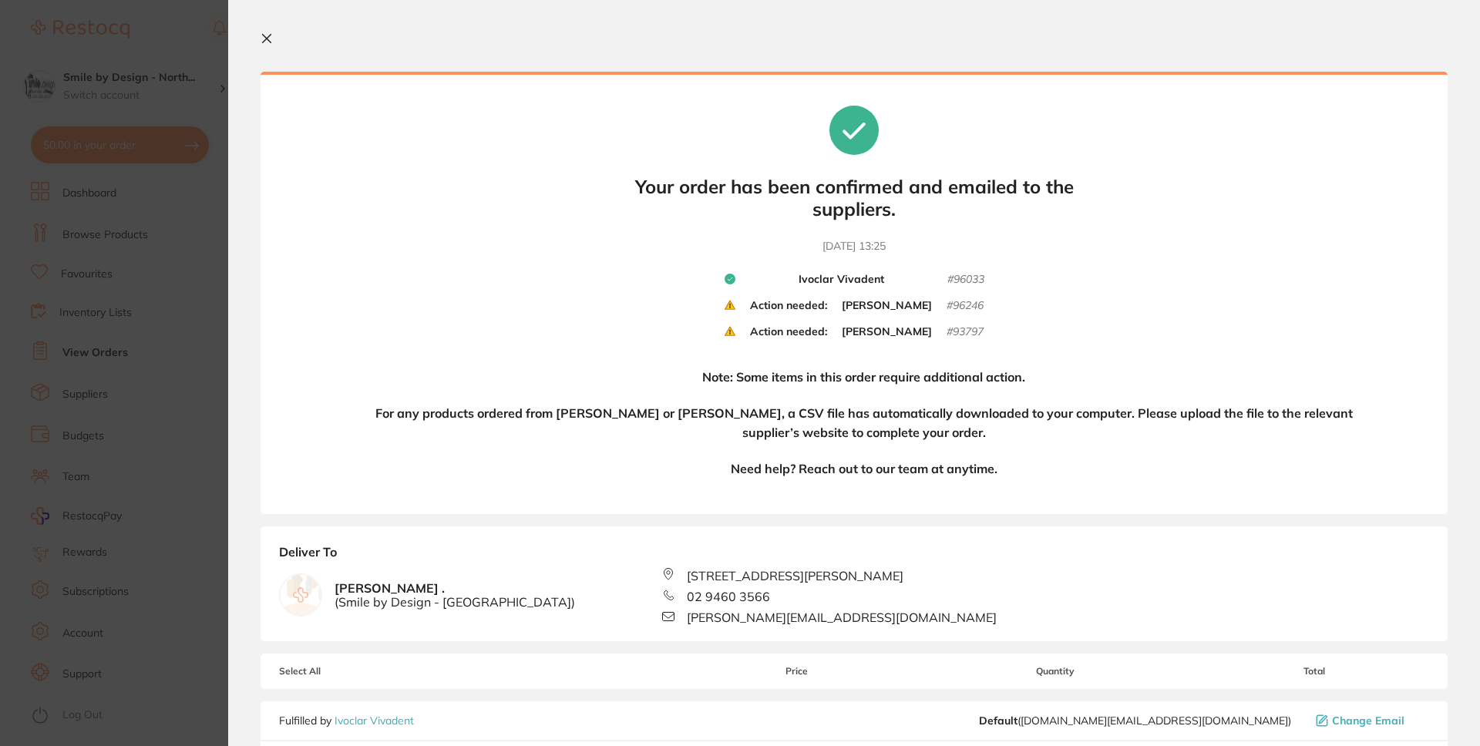 This screenshot has width=1480, height=746. Describe the element at coordinates (356, 671) in the screenshot. I see `span: Select All` at that location.